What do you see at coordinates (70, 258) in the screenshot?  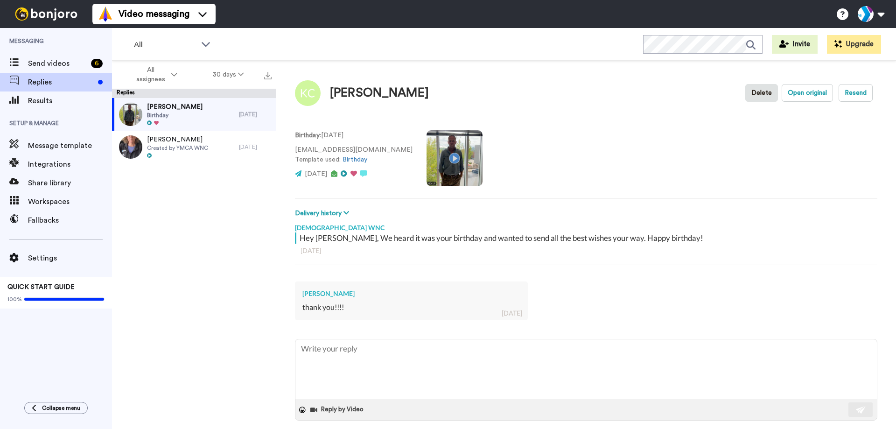 I see `span: Settings` at bounding box center [70, 258].